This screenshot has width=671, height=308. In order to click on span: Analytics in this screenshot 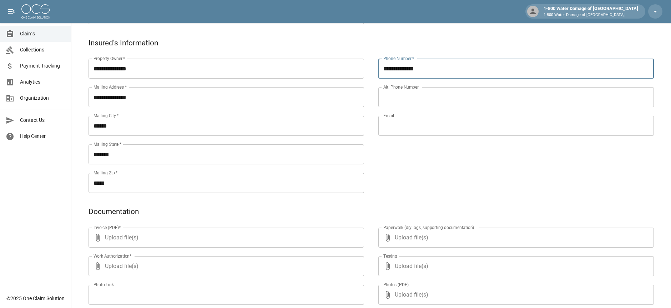, I will do `click(42, 82)`.